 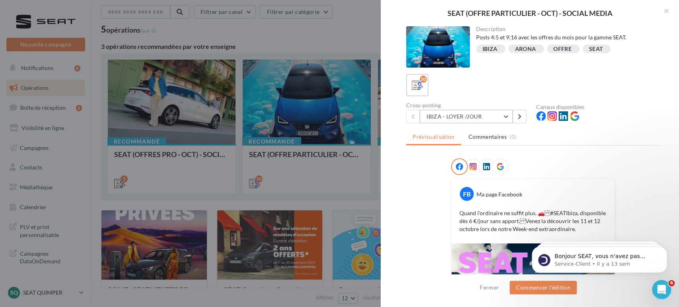 I want to click on div: Ma page Facebook, so click(x=499, y=194).